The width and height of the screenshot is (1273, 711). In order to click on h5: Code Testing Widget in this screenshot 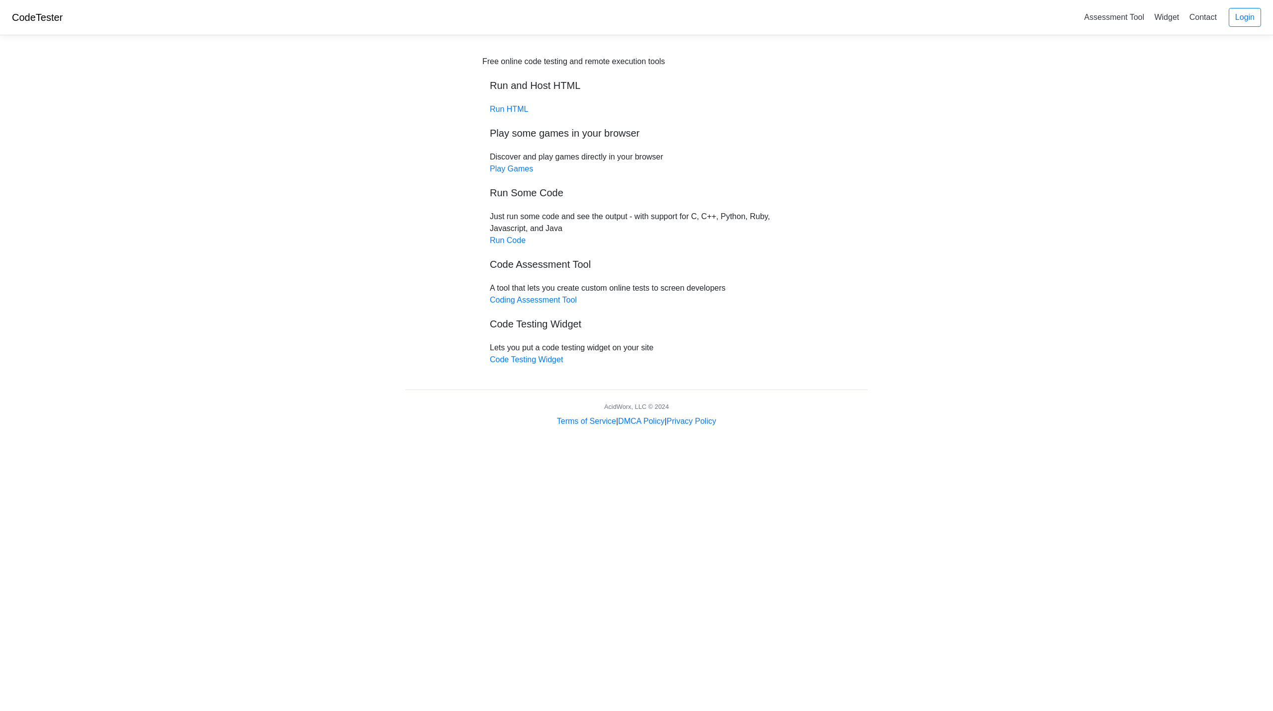, I will do `click(636, 324)`.